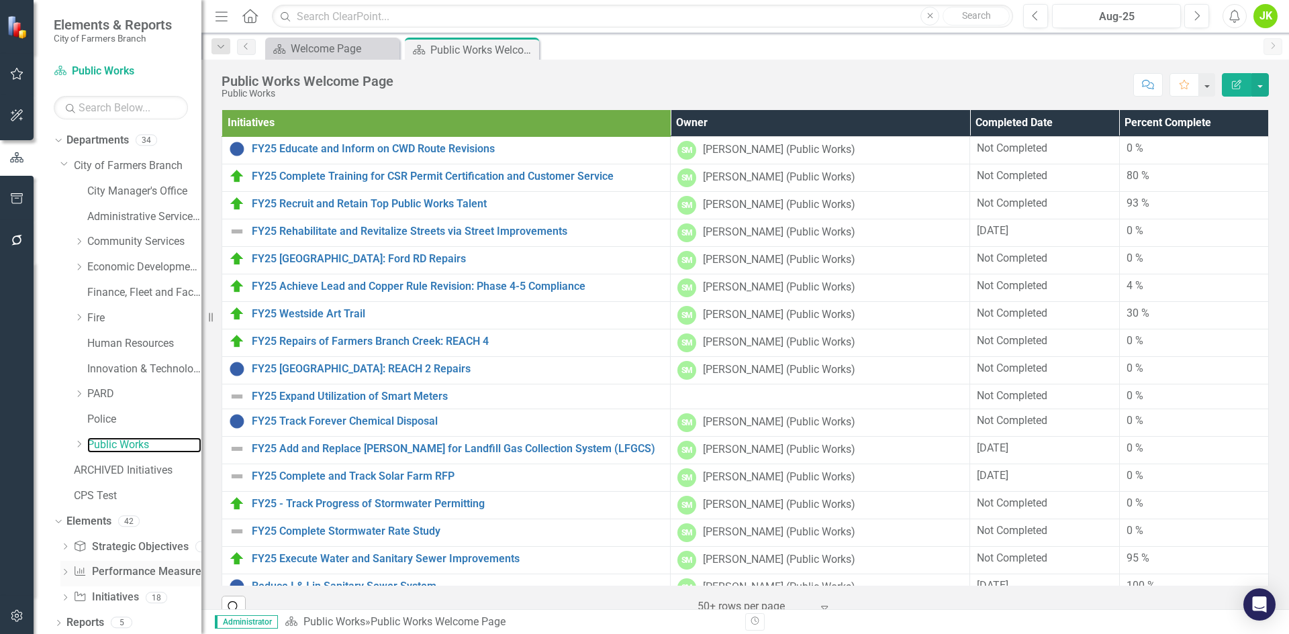  What do you see at coordinates (1266, 16) in the screenshot?
I see `div: JK` at bounding box center [1266, 16].